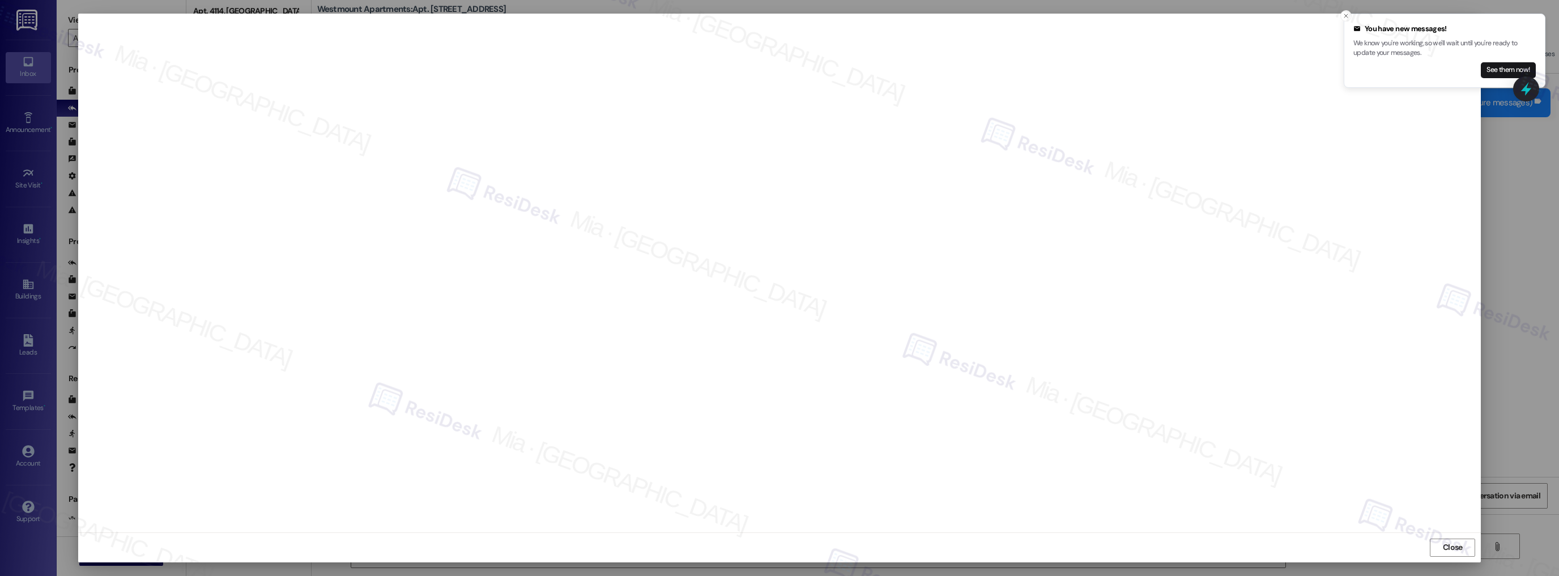  Describe the element at coordinates (1346, 16) in the screenshot. I see `button: Close toast` at that location.